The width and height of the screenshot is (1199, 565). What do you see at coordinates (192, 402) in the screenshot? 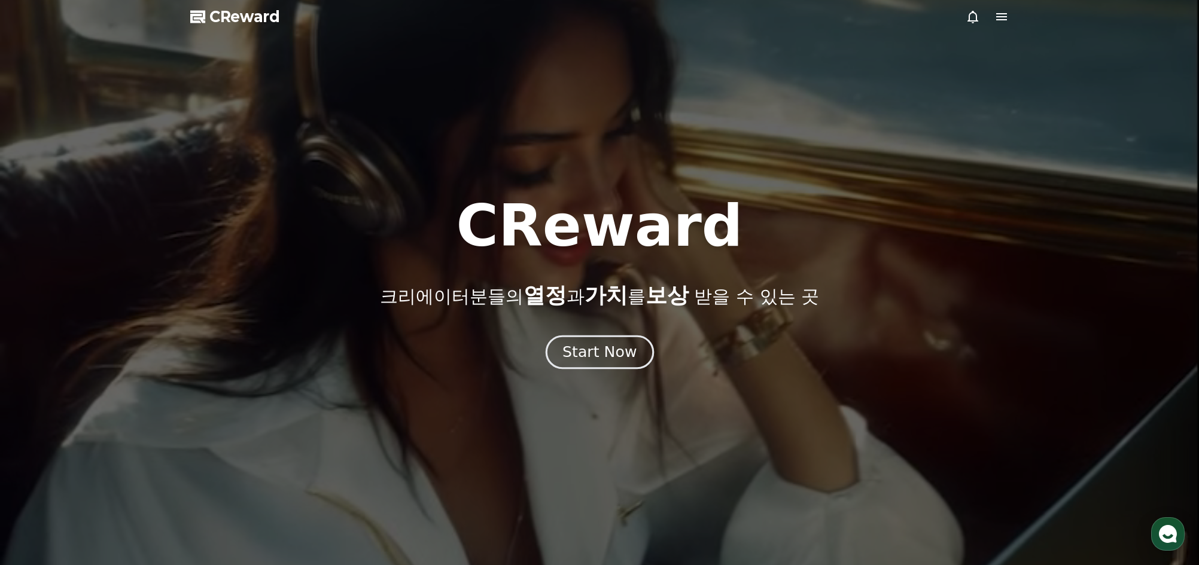
I see `span: 설정` at bounding box center [192, 402].